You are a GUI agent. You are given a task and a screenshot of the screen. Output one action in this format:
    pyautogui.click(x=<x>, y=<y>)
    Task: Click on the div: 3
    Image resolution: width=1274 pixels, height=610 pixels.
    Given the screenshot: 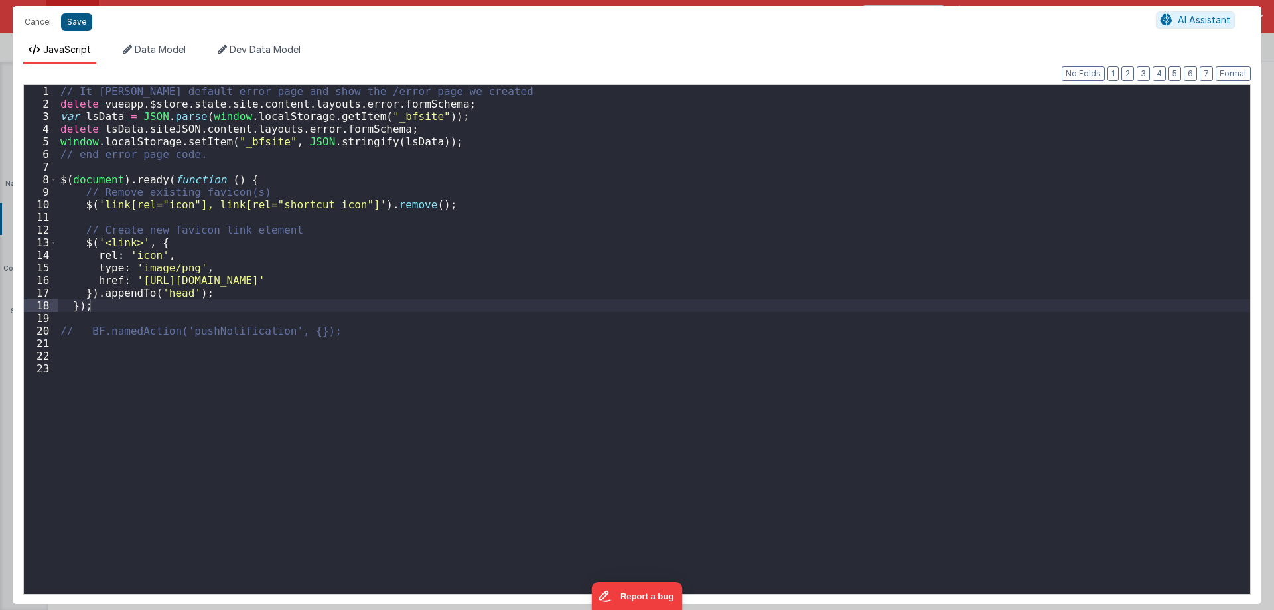 What is the action you would take?
    pyautogui.click(x=40, y=116)
    